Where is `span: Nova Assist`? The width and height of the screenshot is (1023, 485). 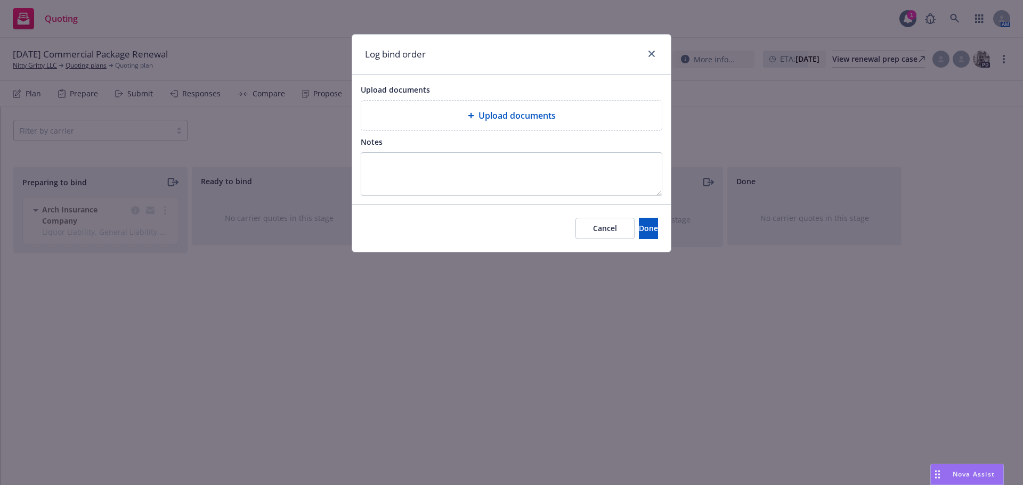
span: Nova Assist is located at coordinates (974, 474).